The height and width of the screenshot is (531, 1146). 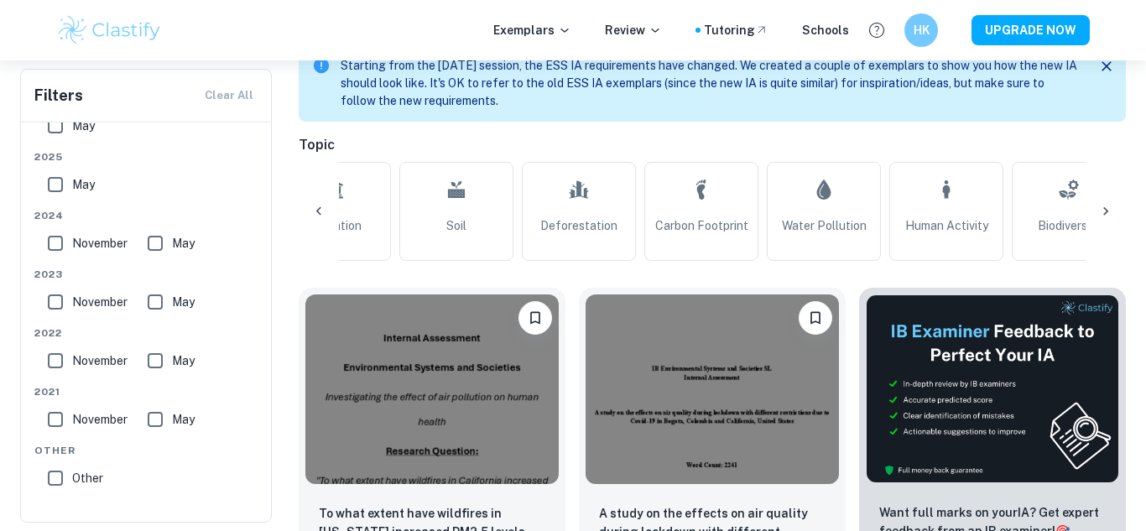 What do you see at coordinates (147, 392) in the screenshot?
I see `span: 2021` at bounding box center [147, 392].